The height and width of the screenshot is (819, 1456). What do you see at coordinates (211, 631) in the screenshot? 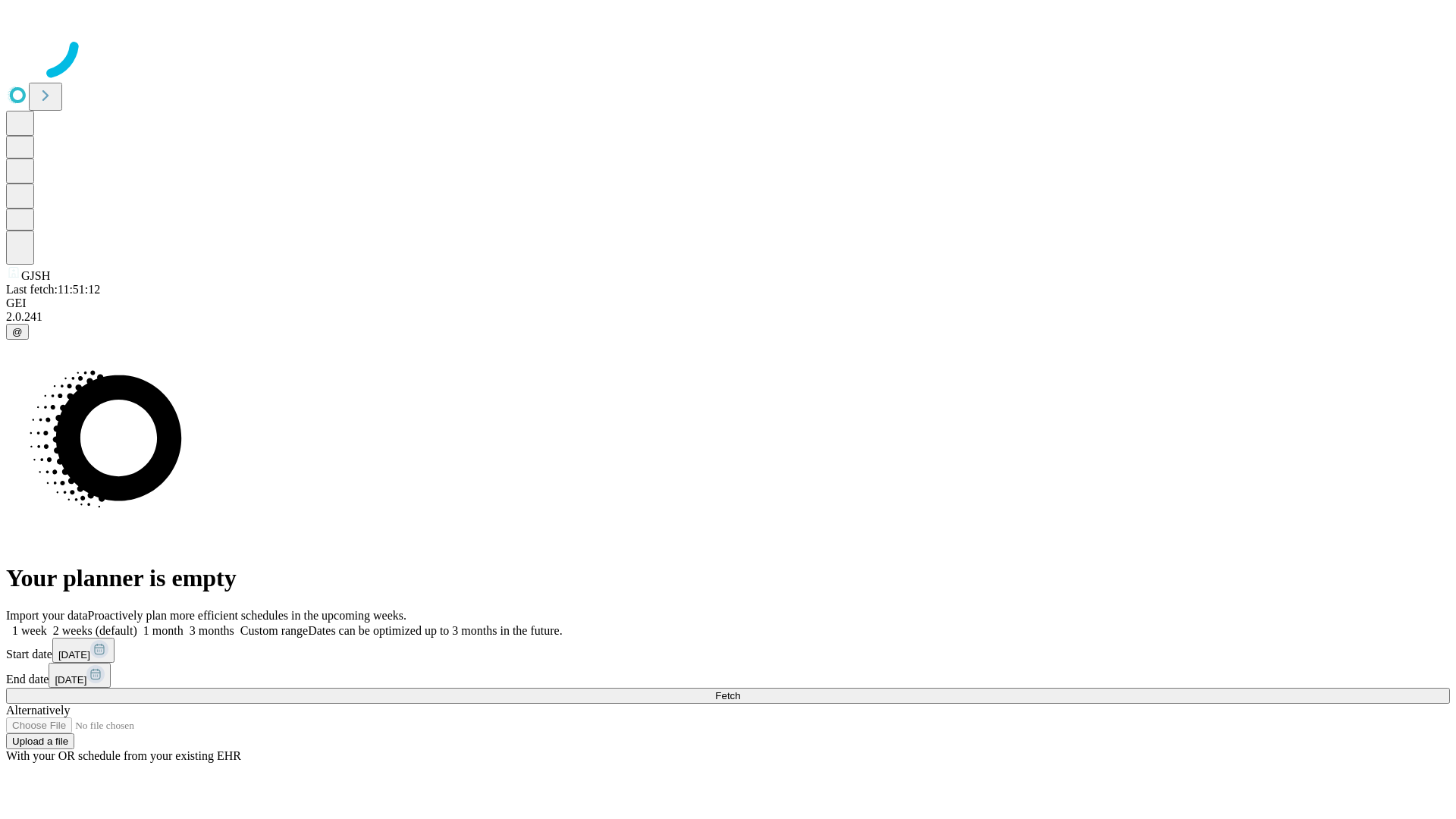
I see `span: 3 months` at bounding box center [211, 631].